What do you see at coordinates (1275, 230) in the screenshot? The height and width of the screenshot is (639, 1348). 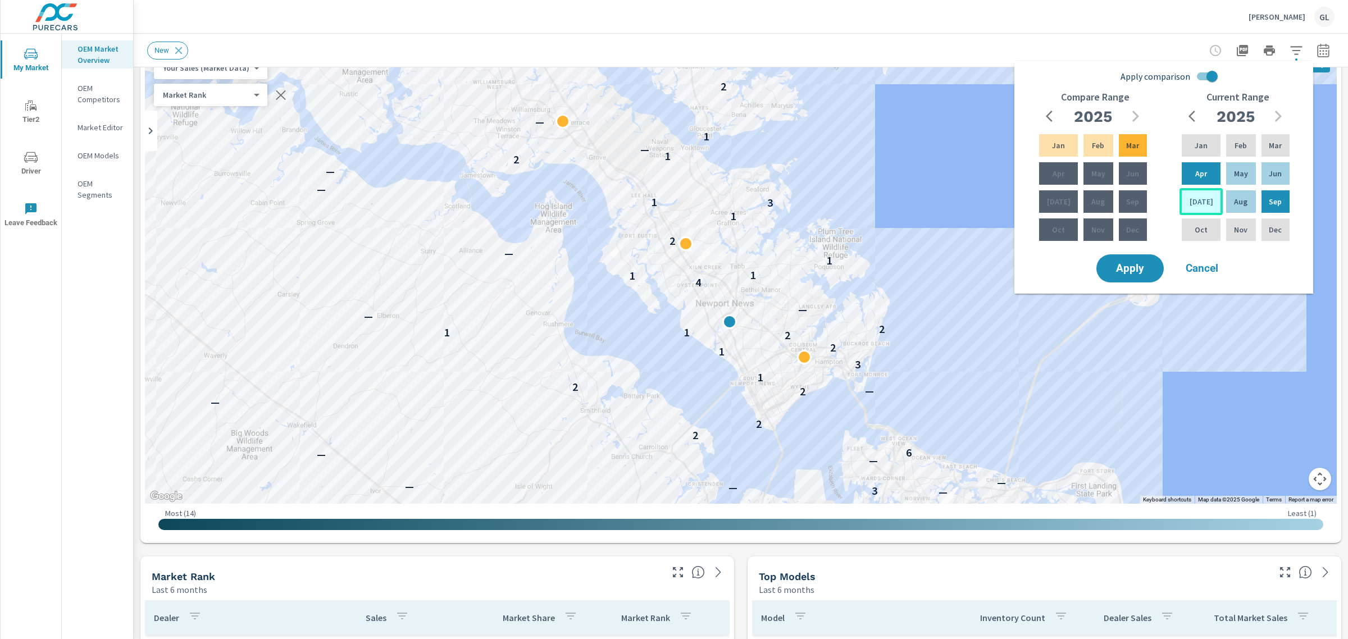 I see `p: Dec` at bounding box center [1275, 230].